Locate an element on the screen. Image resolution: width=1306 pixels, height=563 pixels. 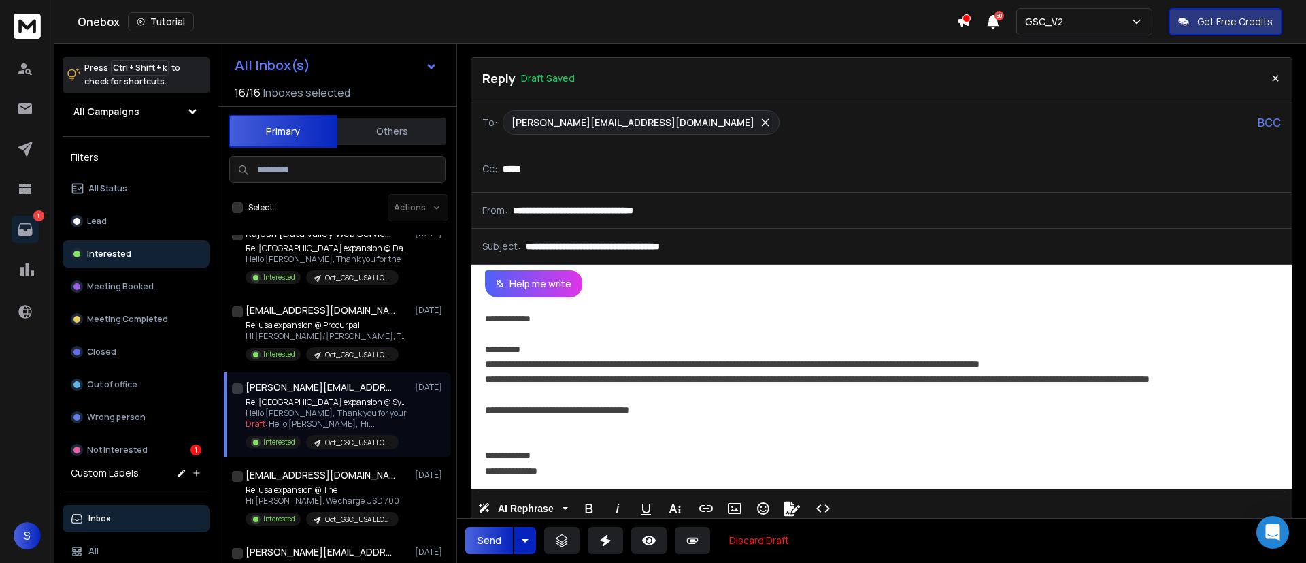
p: GSC_V2 is located at coordinates (1047, 22).